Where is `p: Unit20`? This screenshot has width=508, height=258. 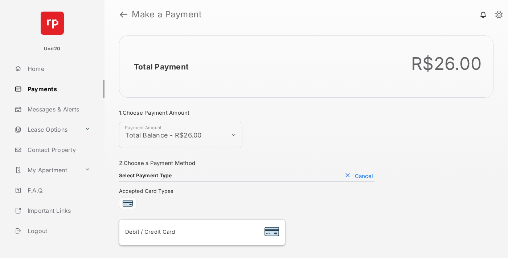 p: Unit20 is located at coordinates (52, 49).